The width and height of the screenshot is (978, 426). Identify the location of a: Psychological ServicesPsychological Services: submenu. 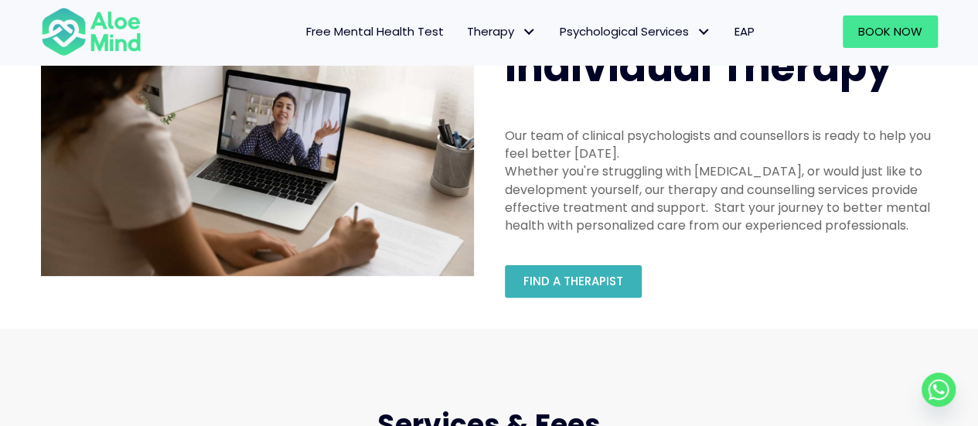
(636, 32).